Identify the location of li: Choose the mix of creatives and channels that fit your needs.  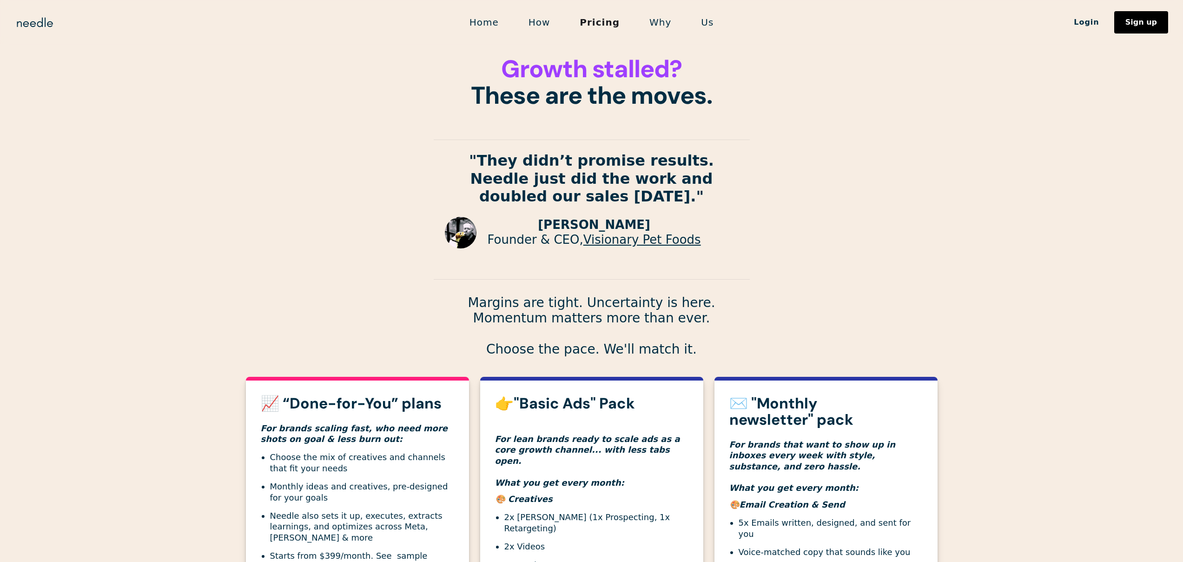
(362, 462).